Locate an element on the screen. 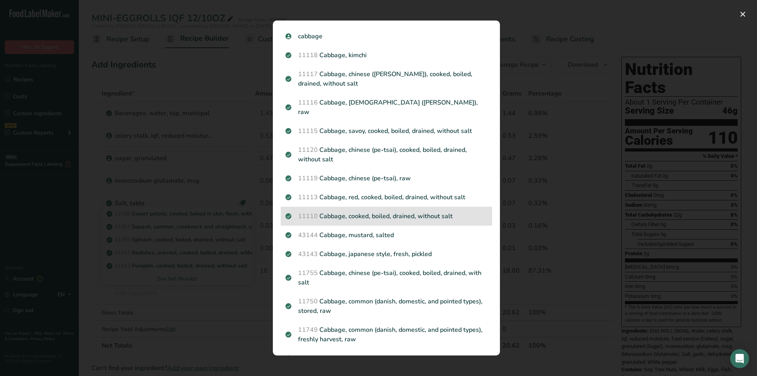  span: 11120 is located at coordinates (308, 150).